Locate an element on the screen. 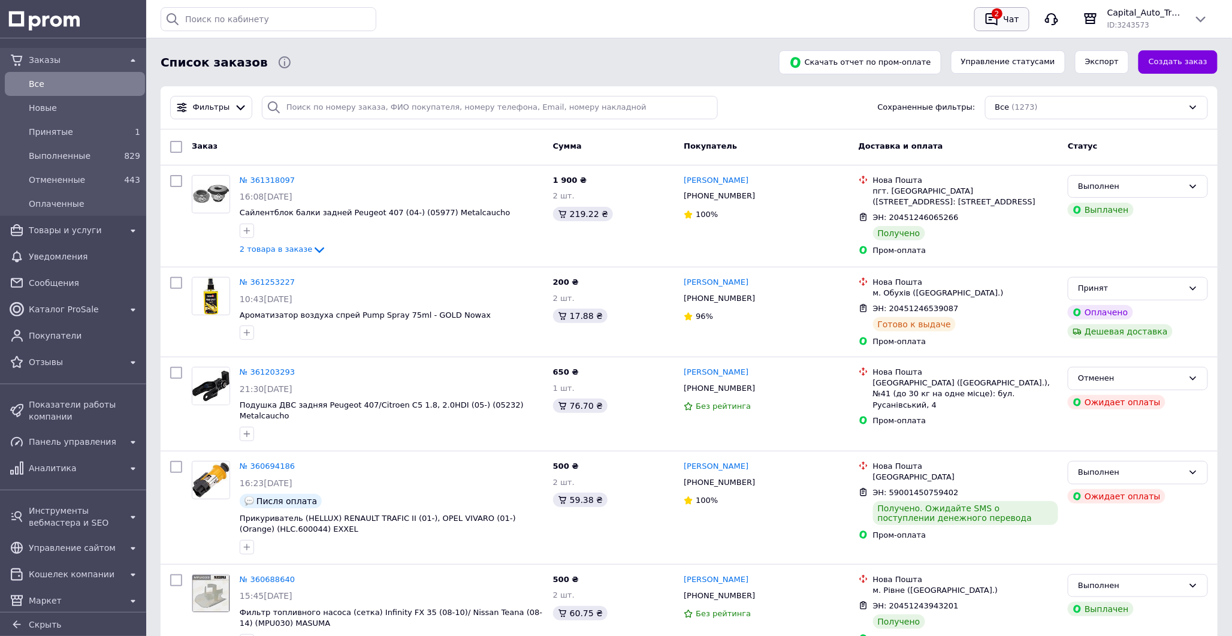 This screenshot has height=636, width=1232. span: 2 товара в заказе is located at coordinates (276, 249).